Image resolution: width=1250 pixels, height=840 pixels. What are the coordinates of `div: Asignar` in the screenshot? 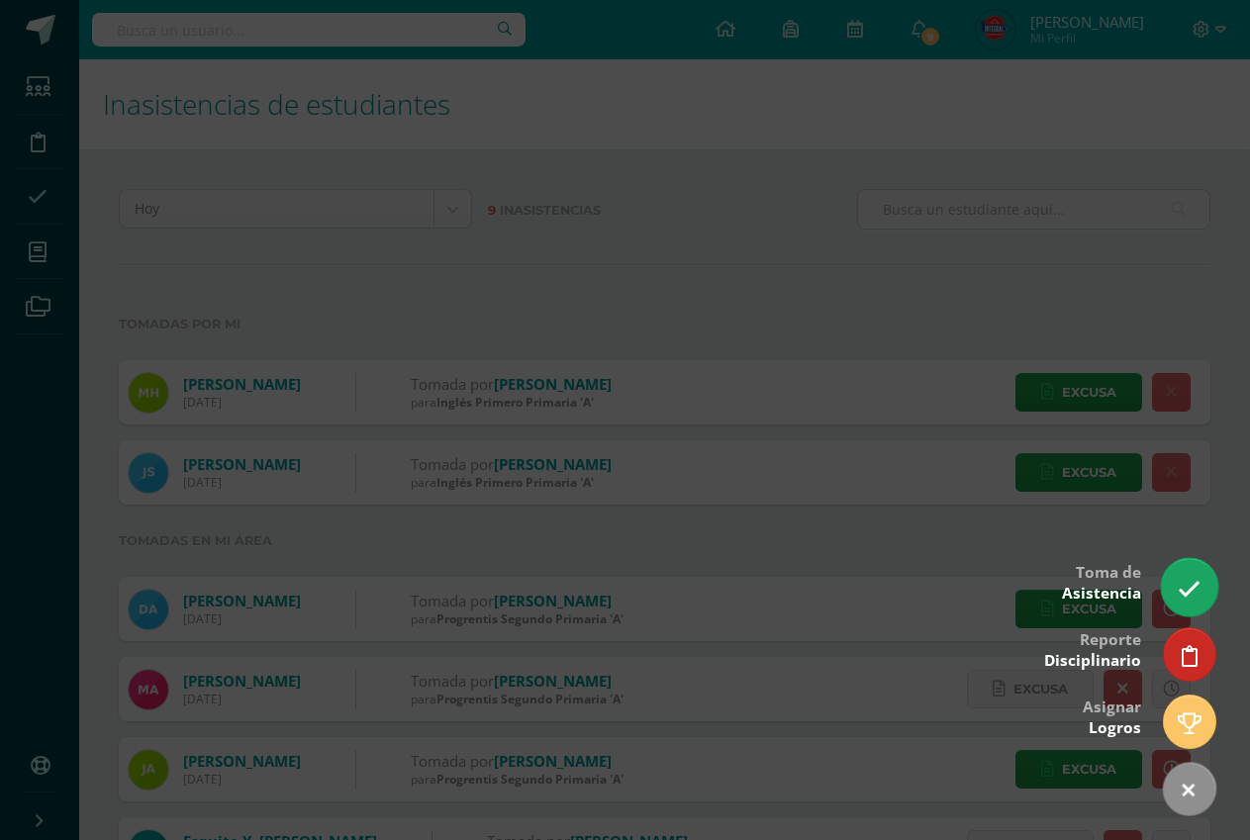 It's located at (1111, 715).